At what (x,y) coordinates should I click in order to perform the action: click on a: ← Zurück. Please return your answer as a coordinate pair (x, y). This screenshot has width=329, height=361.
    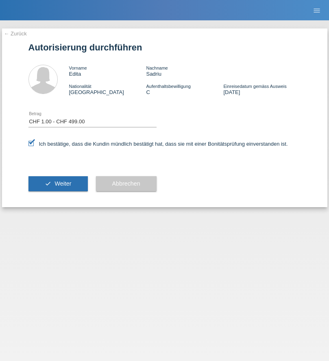
    Looking at the image, I should click on (15, 33).